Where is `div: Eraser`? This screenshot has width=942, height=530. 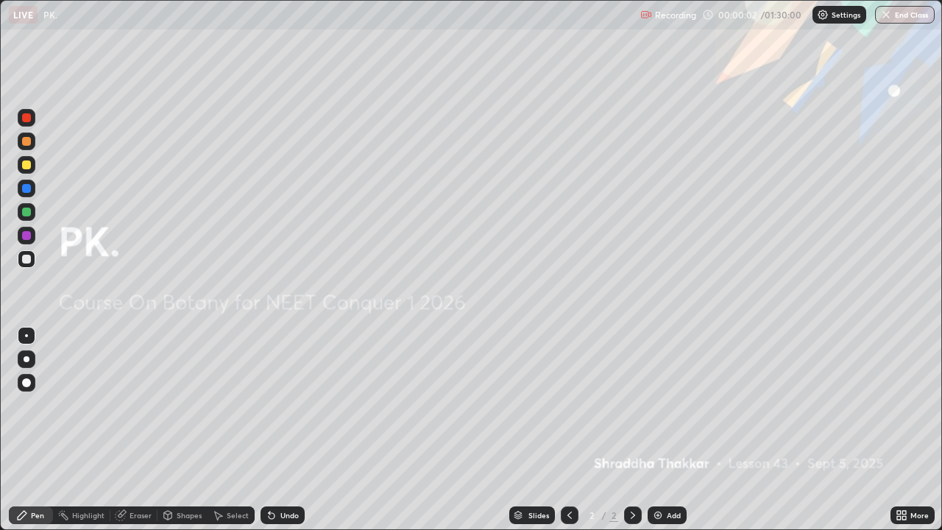 div: Eraser is located at coordinates (141, 515).